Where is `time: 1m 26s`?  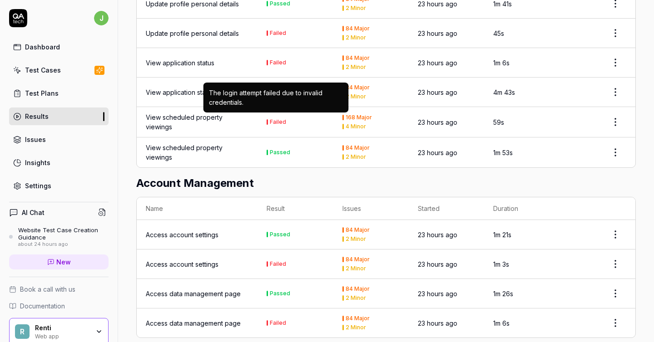 time: 1m 26s is located at coordinates (503, 294).